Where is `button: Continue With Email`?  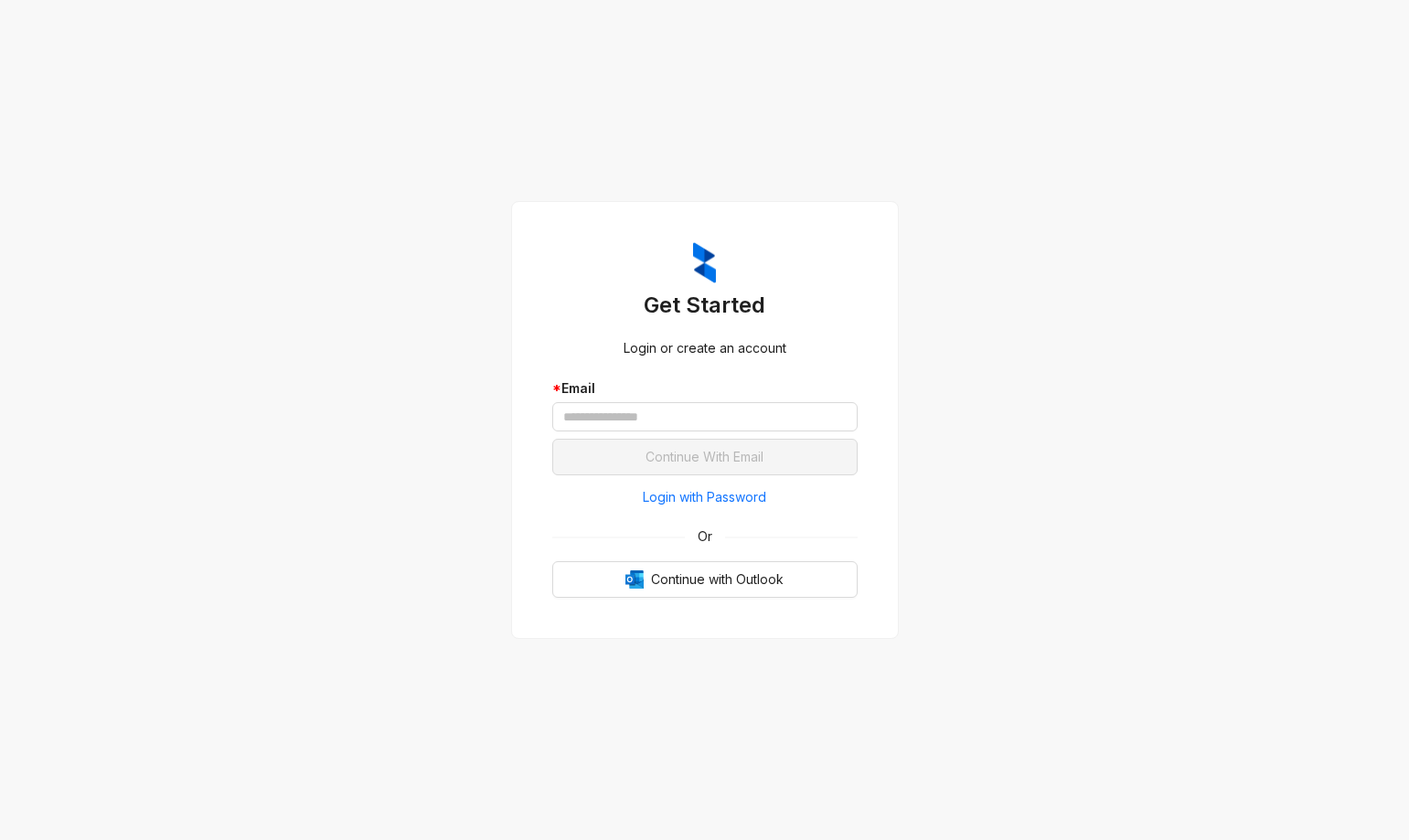 button: Continue With Email is located at coordinates (705, 457).